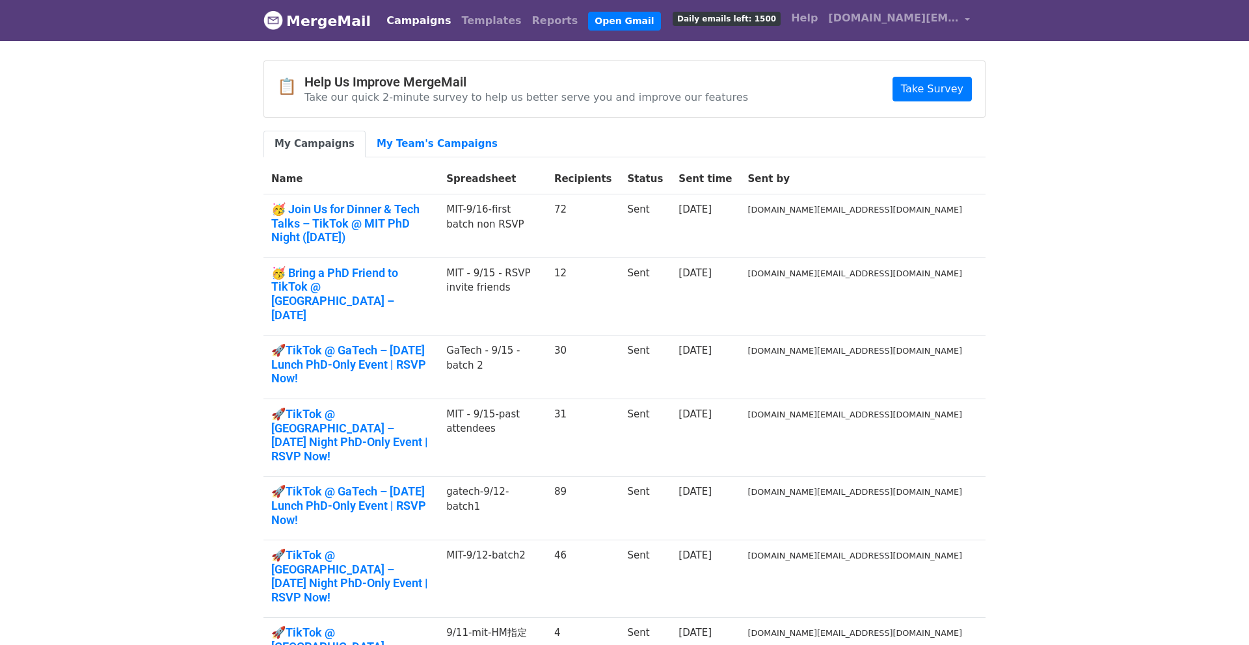  Describe the element at coordinates (418, 21) in the screenshot. I see `a: Campaigns` at that location.